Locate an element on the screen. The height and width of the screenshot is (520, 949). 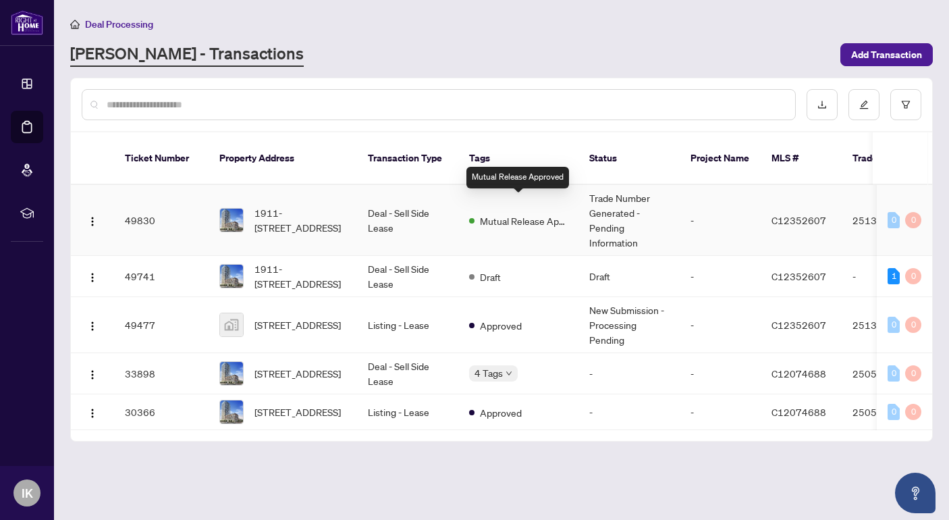
td: 30366 is located at coordinates (161, 412).